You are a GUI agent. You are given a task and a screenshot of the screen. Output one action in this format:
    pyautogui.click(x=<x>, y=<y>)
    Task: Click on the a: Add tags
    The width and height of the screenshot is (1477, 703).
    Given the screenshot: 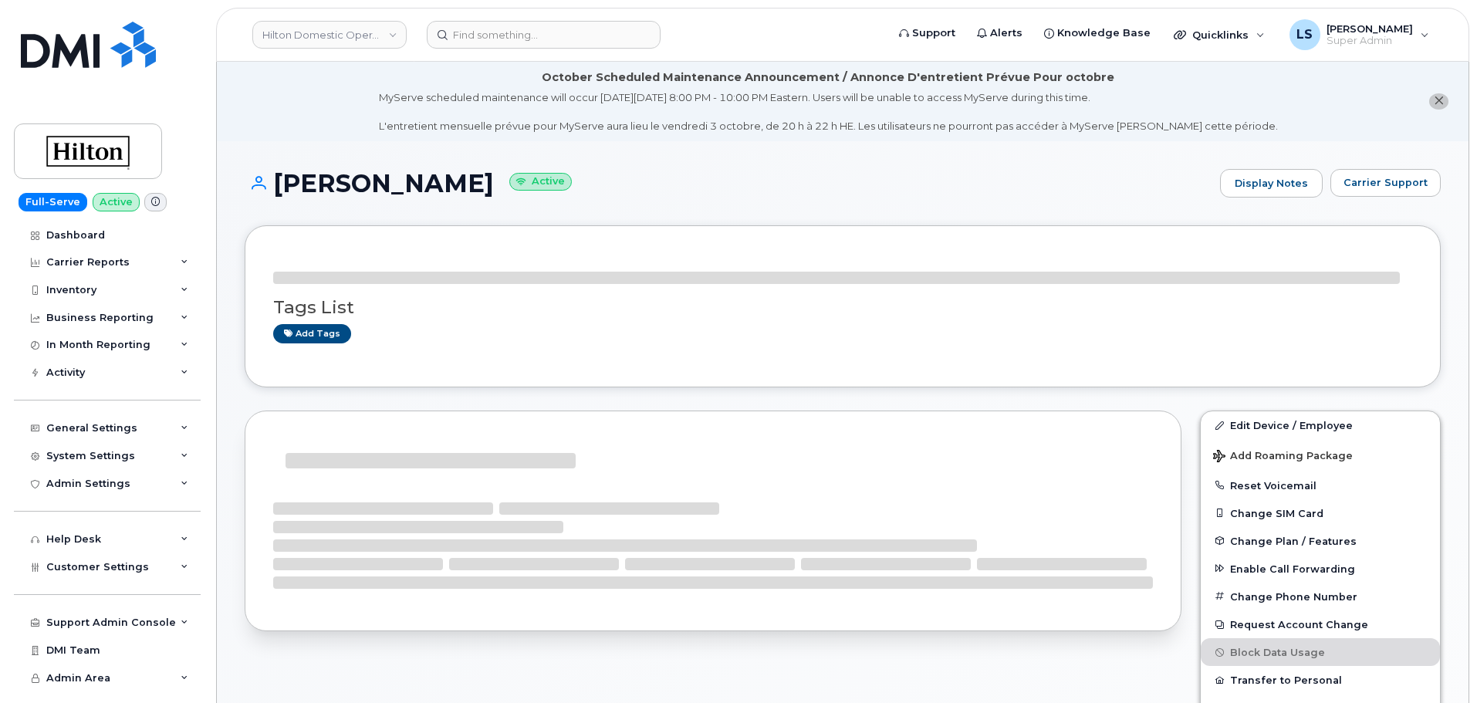 What is the action you would take?
    pyautogui.click(x=312, y=333)
    